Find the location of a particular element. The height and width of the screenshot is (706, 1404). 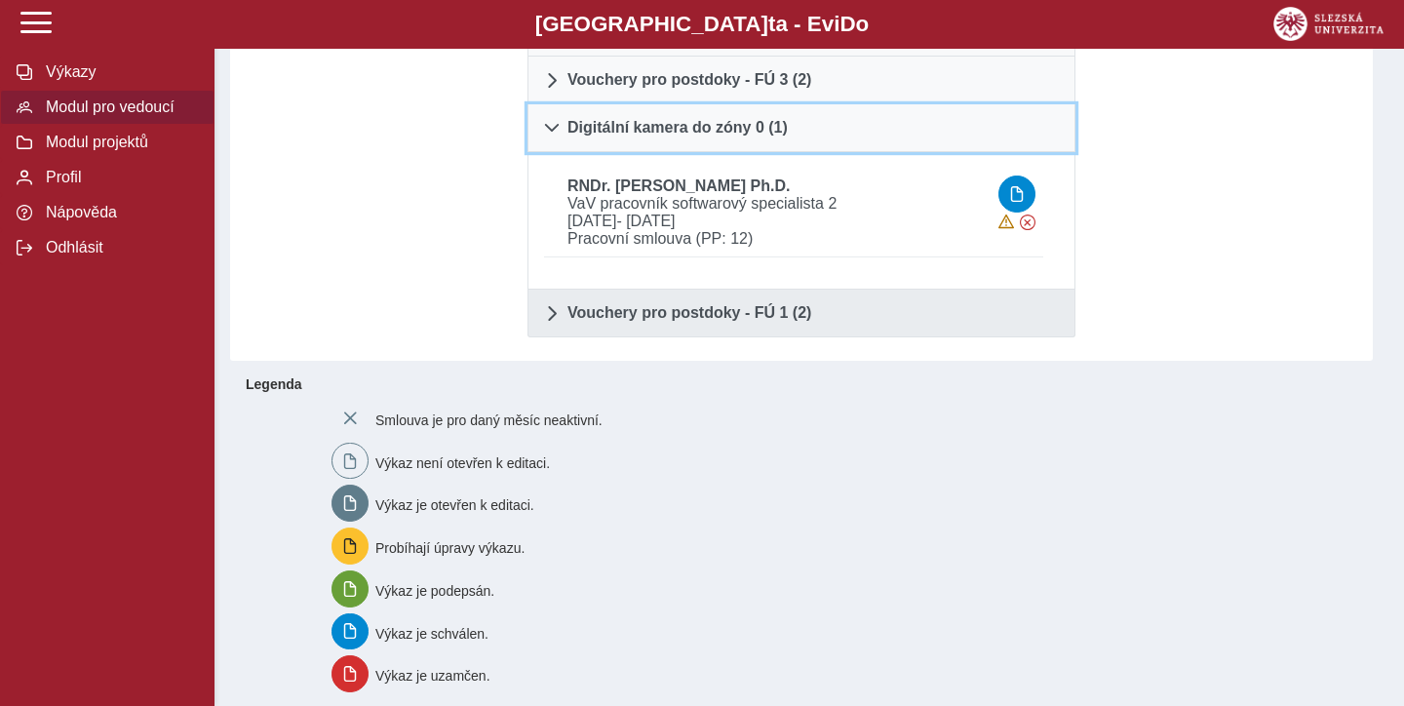

span: Smlouva je pro daný měsíc neaktivní. is located at coordinates (488, 420).